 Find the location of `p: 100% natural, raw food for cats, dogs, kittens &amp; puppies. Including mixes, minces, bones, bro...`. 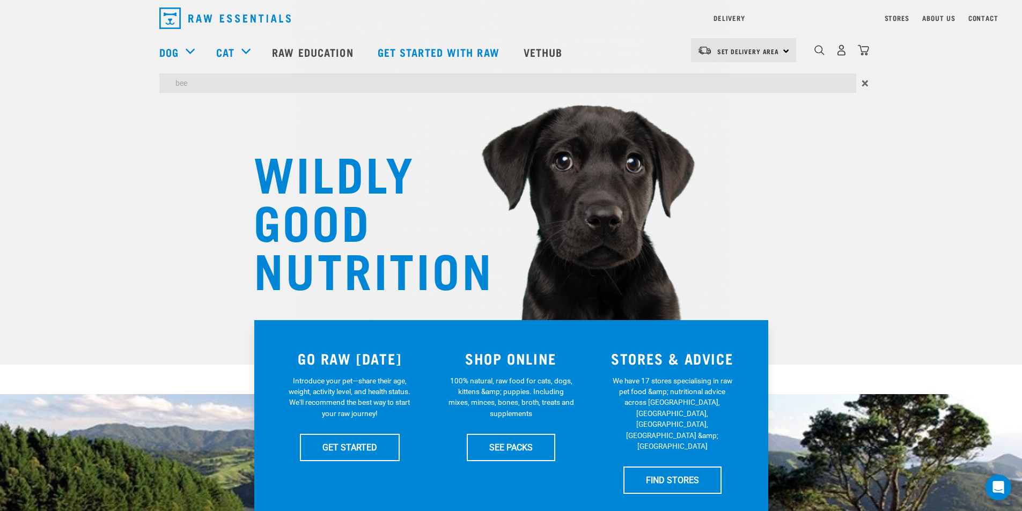

p: 100% natural, raw food for cats, dogs, kittens &amp; puppies. Including mixes, minces, bones, bro... is located at coordinates (511, 398).